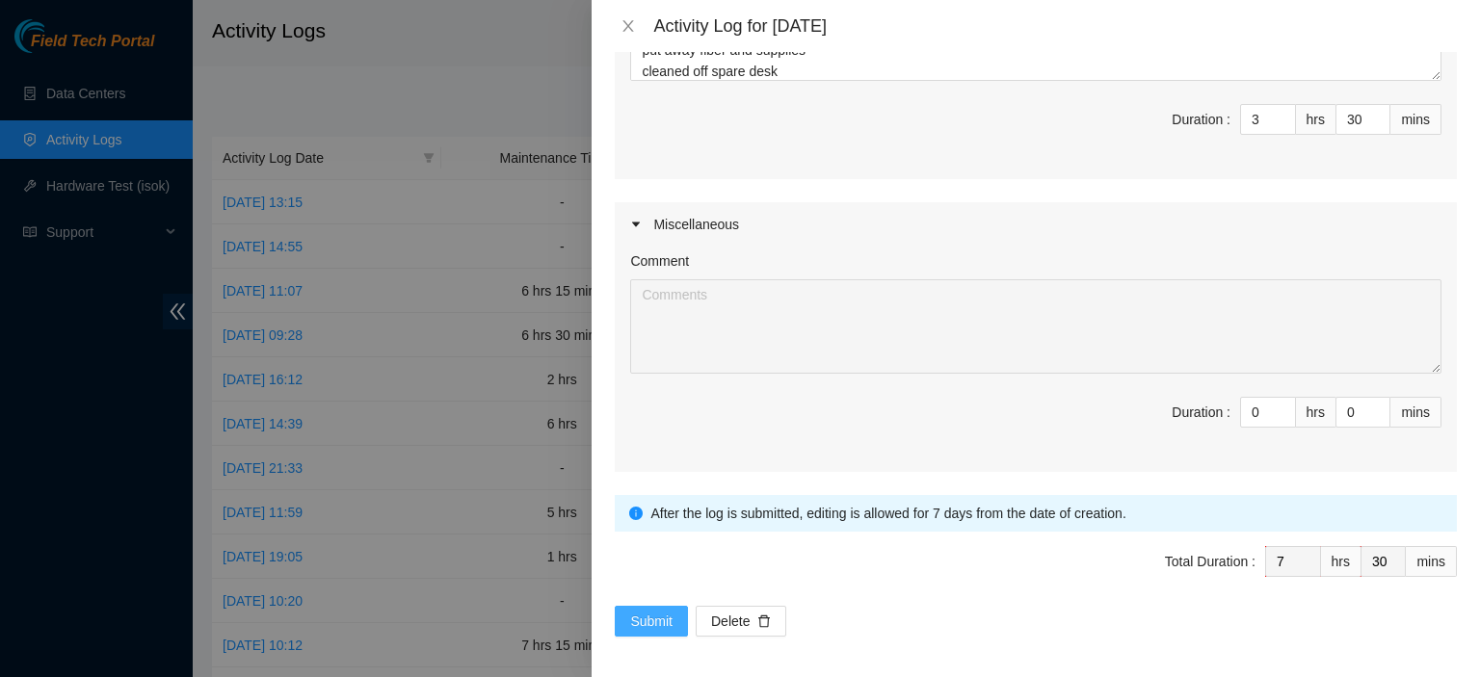 The height and width of the screenshot is (677, 1480). What do you see at coordinates (636, 224) in the screenshot?
I see `span: caret-right` at bounding box center [636, 224].